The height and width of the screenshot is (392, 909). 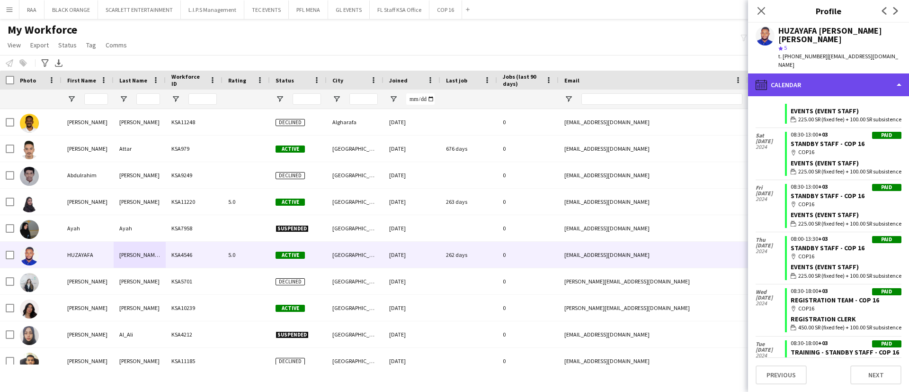 I want to click on span: Status, so click(x=67, y=45).